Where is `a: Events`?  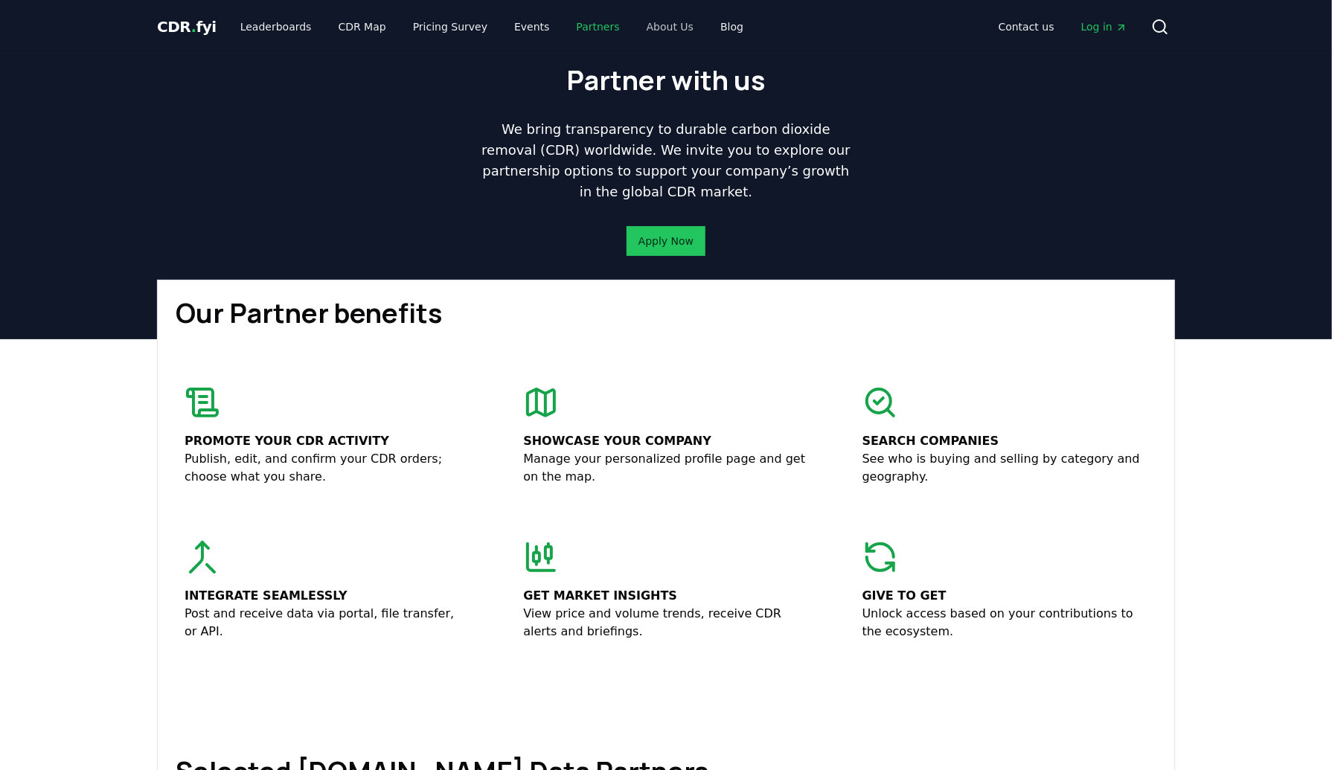 a: Events is located at coordinates (531, 27).